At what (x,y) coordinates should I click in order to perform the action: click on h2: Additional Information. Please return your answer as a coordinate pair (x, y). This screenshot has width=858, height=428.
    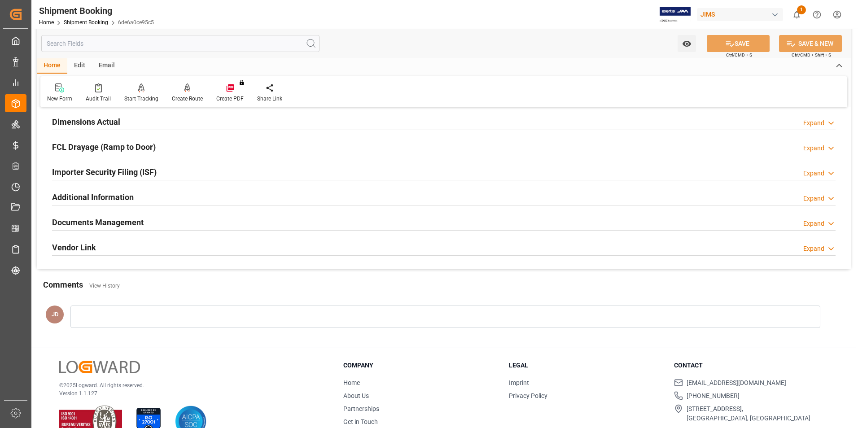
    Looking at the image, I should click on (93, 197).